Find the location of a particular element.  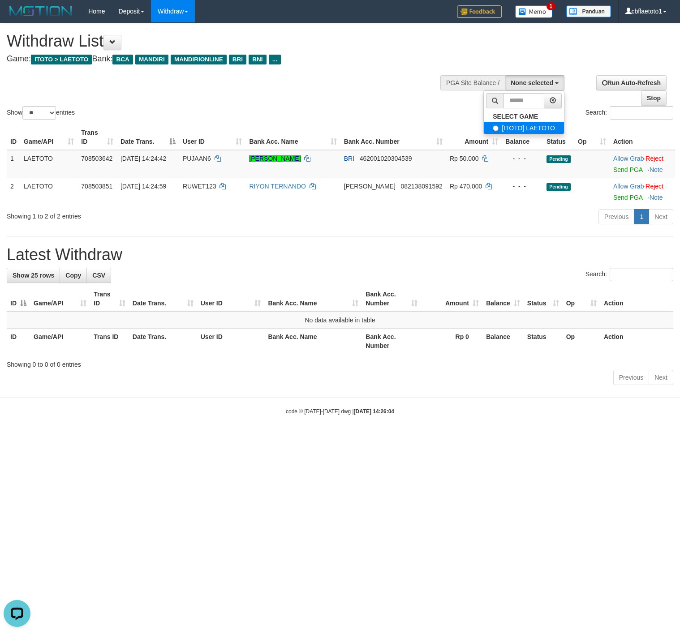

a: Copy is located at coordinates (73, 276).